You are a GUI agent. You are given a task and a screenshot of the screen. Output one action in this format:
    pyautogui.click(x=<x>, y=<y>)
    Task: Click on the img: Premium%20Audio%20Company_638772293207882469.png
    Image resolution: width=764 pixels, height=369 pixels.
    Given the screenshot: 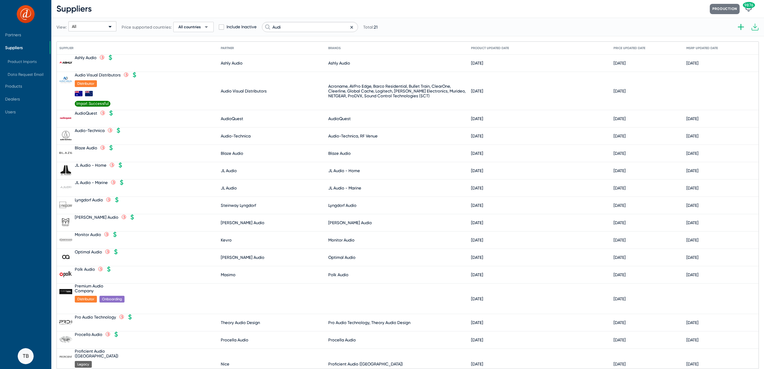 What is the action you would take?
    pyautogui.click(x=66, y=291)
    